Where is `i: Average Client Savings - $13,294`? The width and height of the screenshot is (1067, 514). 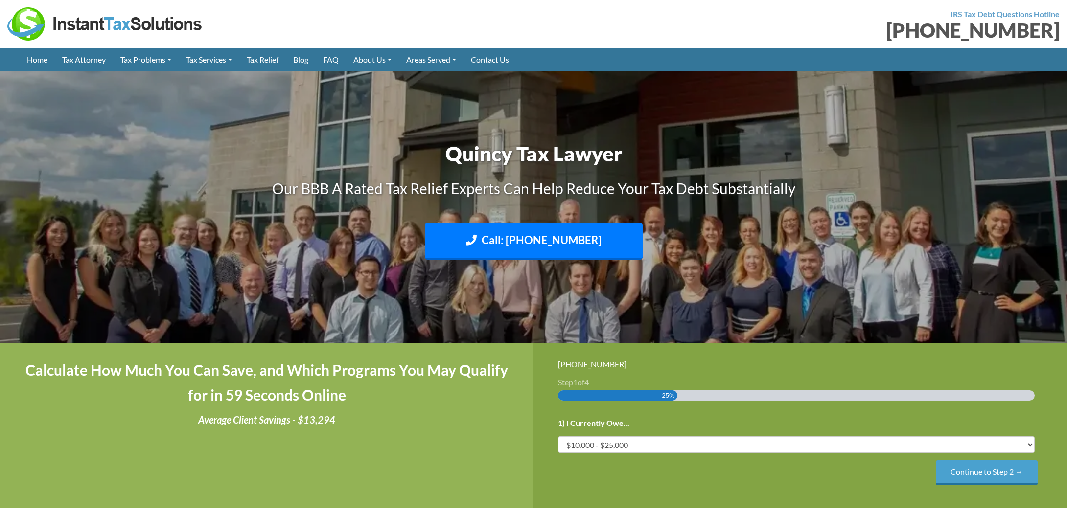 i: Average Client Savings - $13,294 is located at coordinates (267, 420).